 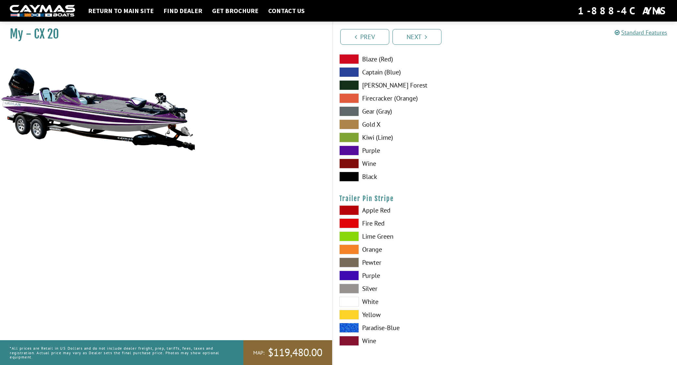 I want to click on label: Apple Red, so click(x=419, y=210).